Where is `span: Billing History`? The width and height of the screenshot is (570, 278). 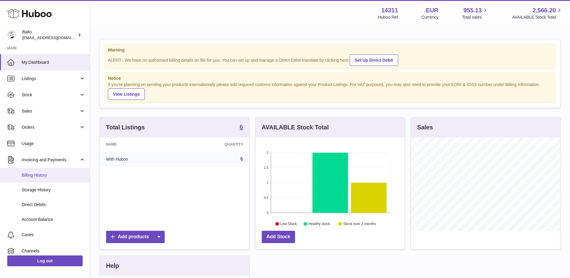 span: Billing History is located at coordinates (53, 175).